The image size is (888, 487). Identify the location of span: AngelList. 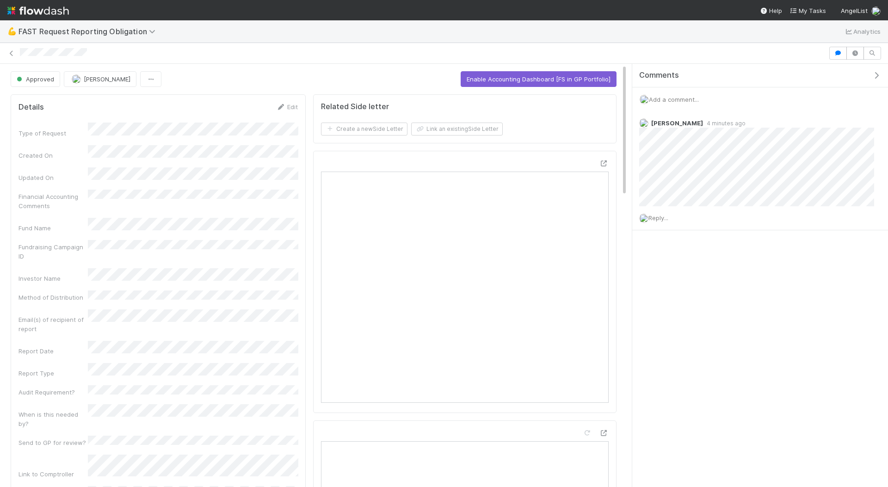
(854, 11).